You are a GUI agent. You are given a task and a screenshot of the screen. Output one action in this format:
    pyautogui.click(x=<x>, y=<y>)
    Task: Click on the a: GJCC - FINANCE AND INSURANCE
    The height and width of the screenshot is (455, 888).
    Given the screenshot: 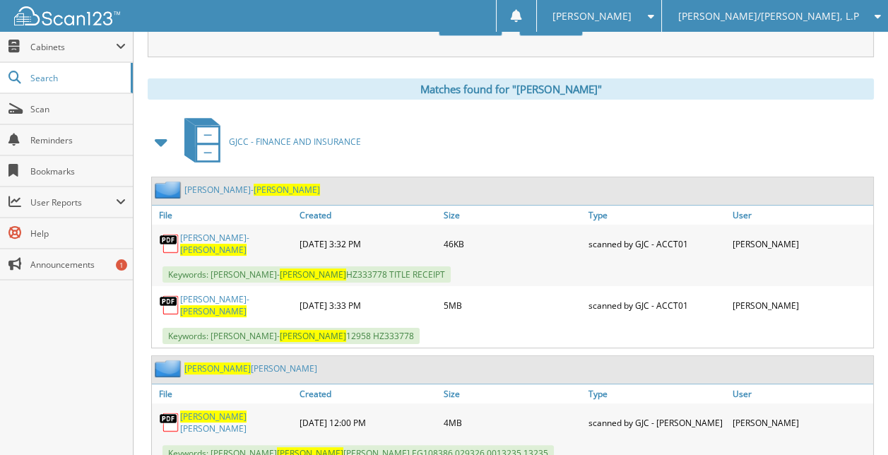 What is the action you would take?
    pyautogui.click(x=268, y=141)
    